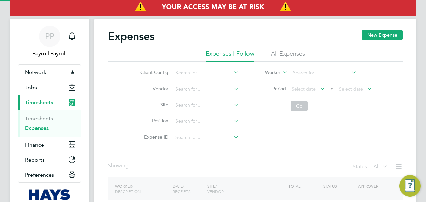  What do you see at coordinates (153, 121) in the screenshot?
I see `label: Position` at bounding box center [153, 121].